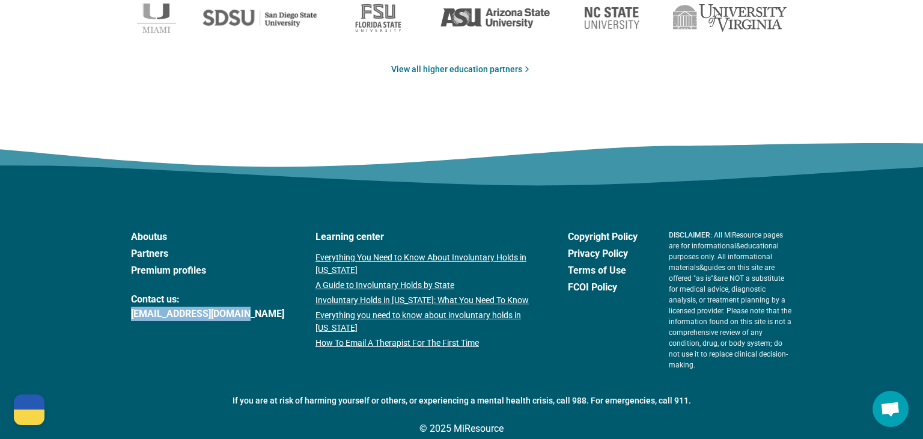  Describe the element at coordinates (260, 18) in the screenshot. I see `img: San Diego State University` at that location.